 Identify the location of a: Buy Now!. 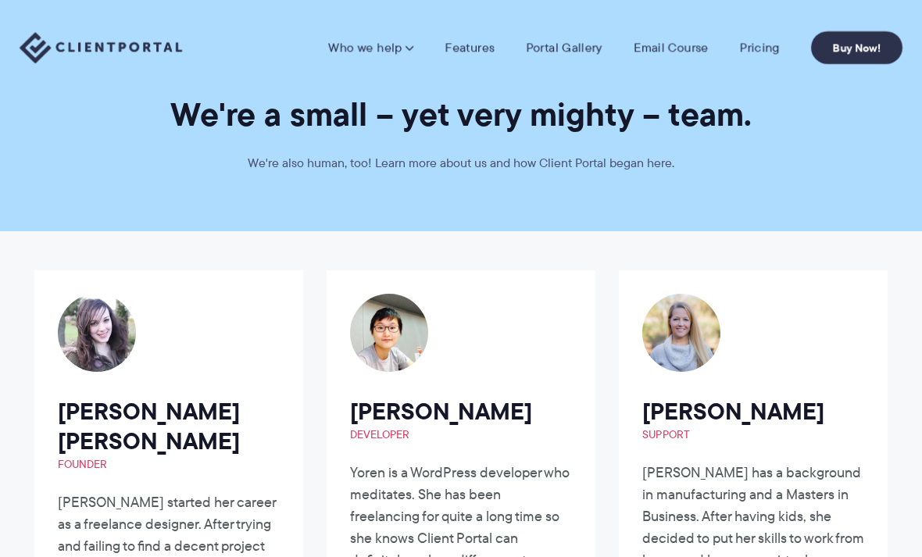
(857, 48).